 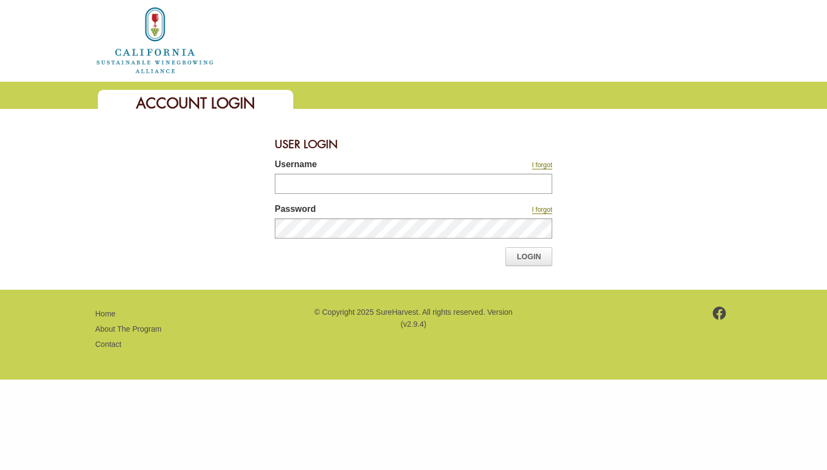 What do you see at coordinates (155, 40) in the screenshot?
I see `img: logo_cswa2x.png` at bounding box center [155, 40].